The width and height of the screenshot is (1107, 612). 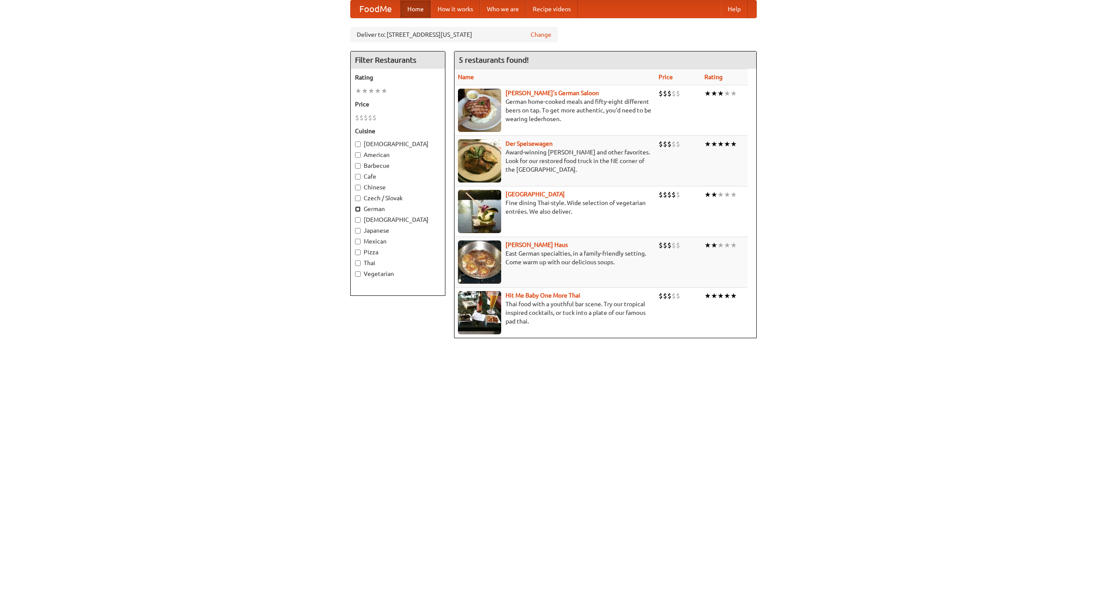 I want to click on h5: Price, so click(x=398, y=104).